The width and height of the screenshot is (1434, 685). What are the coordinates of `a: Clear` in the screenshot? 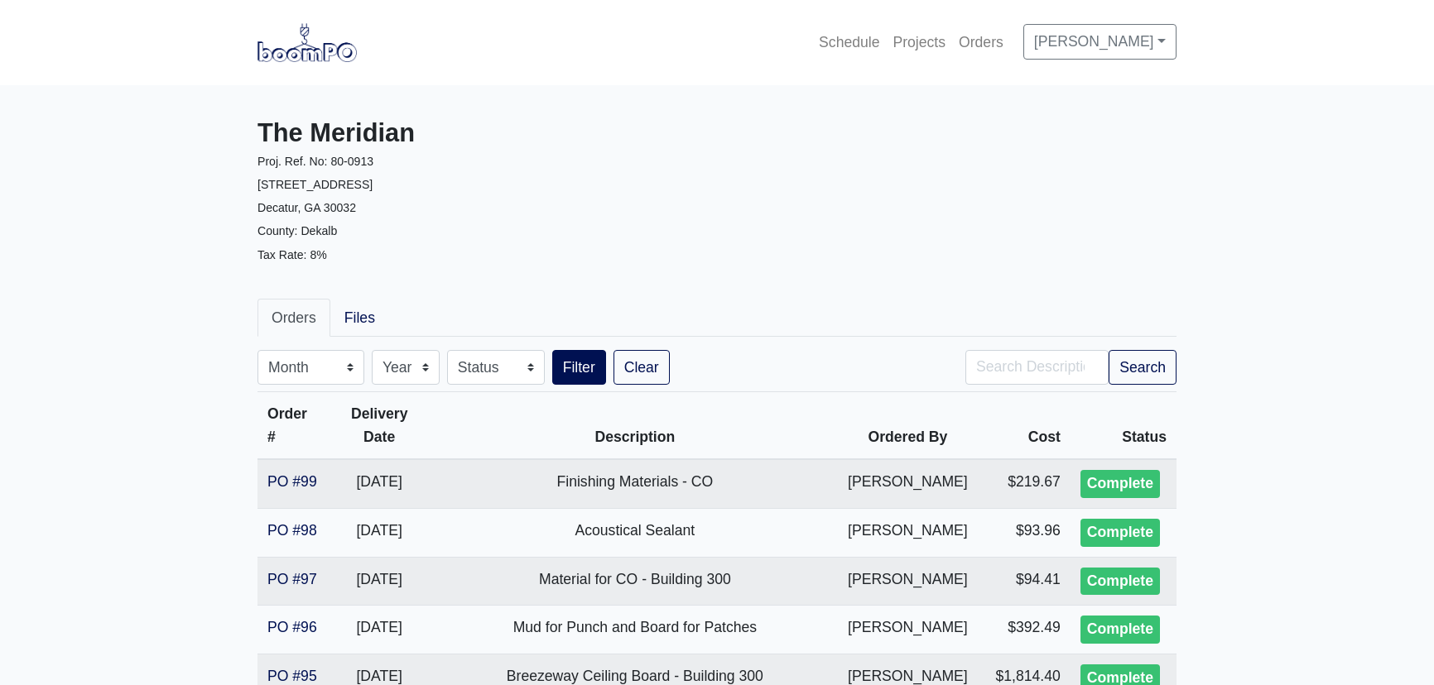 It's located at (642, 368).